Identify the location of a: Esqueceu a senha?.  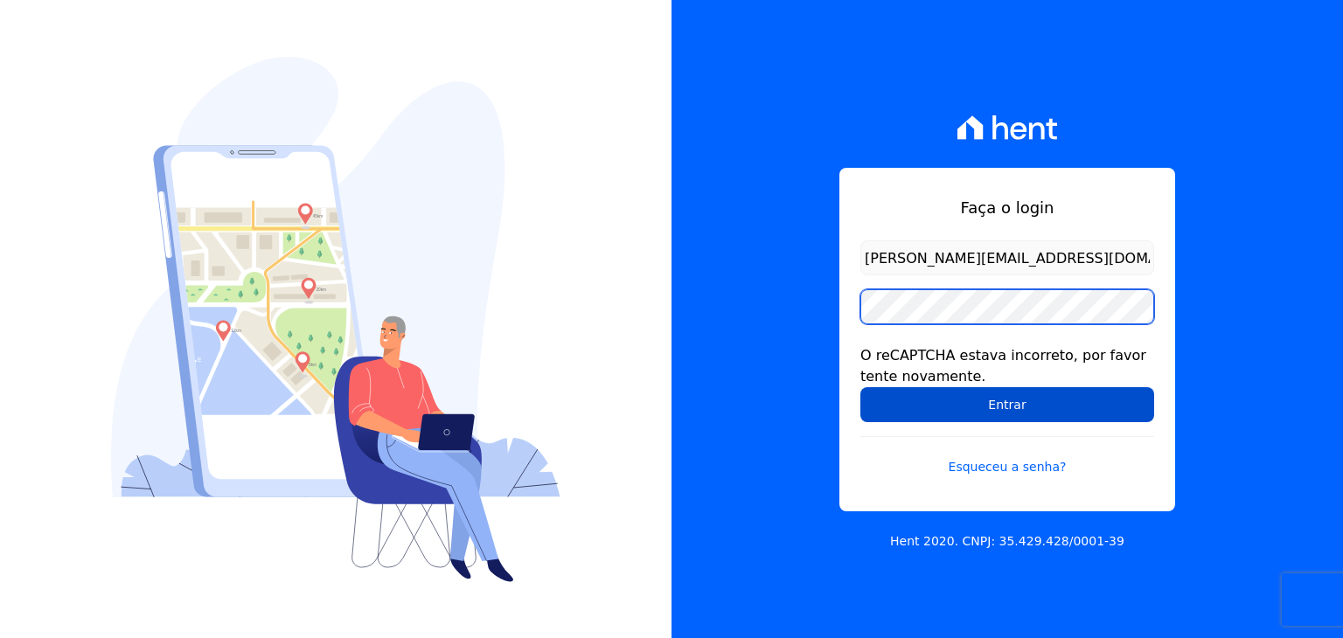
(1007, 456).